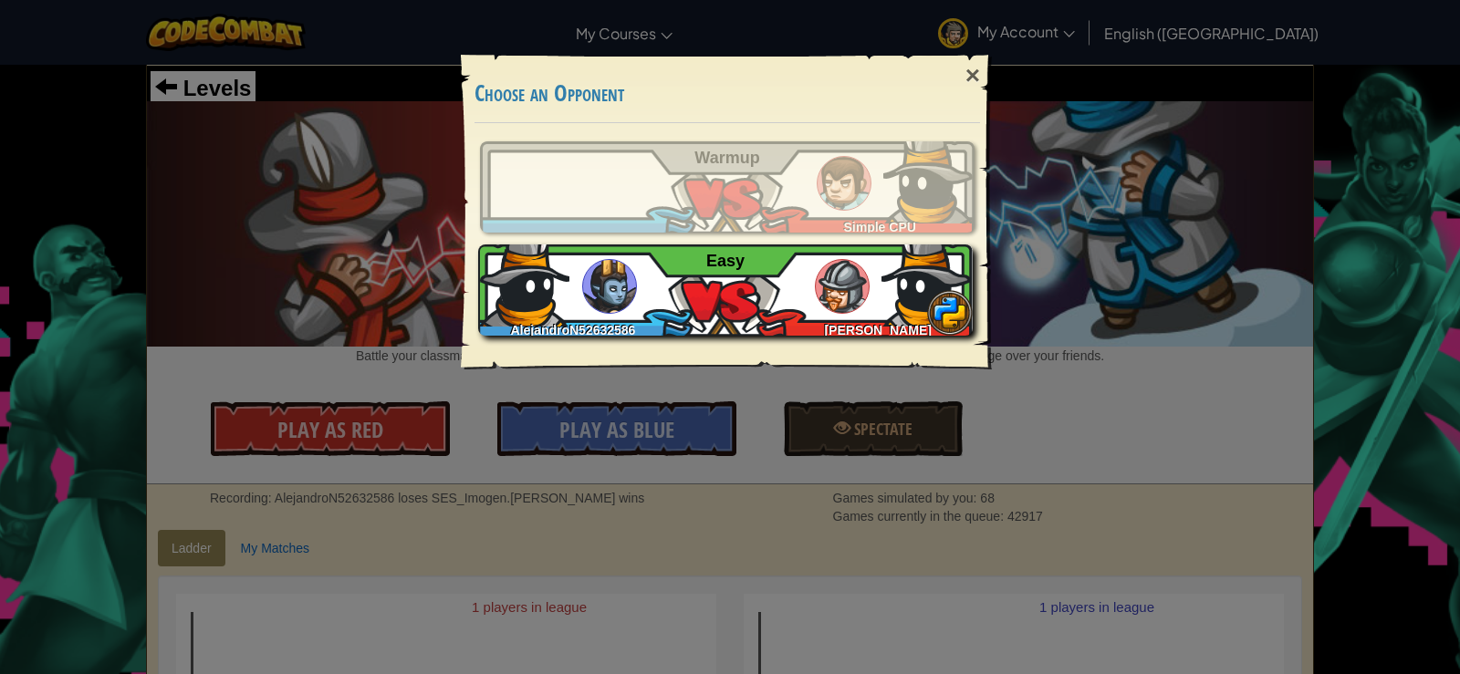 This screenshot has height=674, width=1460. Describe the element at coordinates (725, 261) in the screenshot. I see `span: Easy` at that location.